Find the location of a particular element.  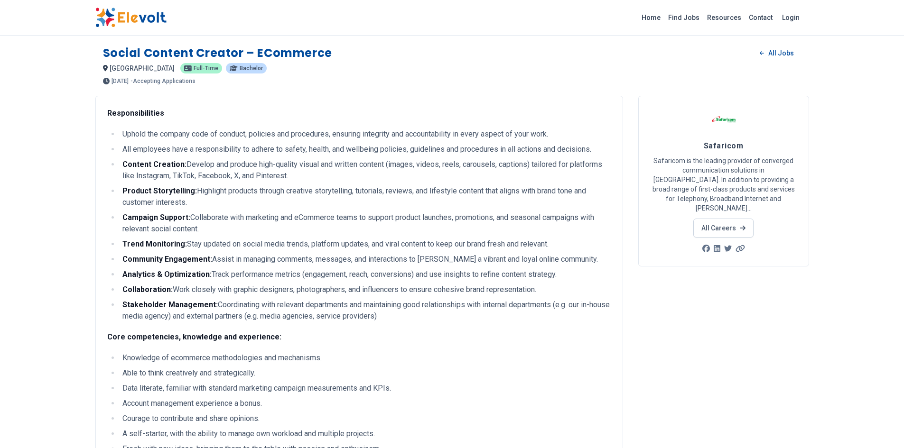

strong: Analytics & Optimization: is located at coordinates (167, 274).